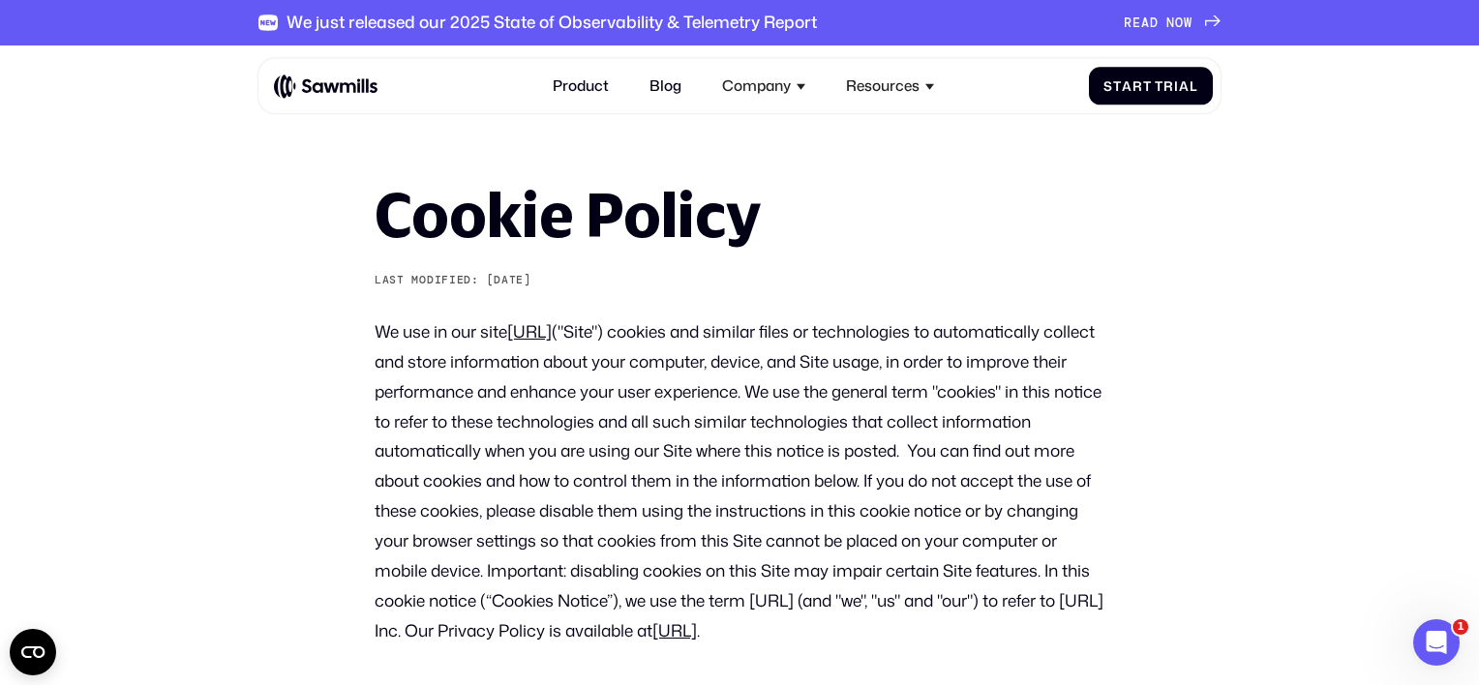 The height and width of the screenshot is (685, 1479). Describe the element at coordinates (1171, 23) in the screenshot. I see `a: READNOW` at that location.